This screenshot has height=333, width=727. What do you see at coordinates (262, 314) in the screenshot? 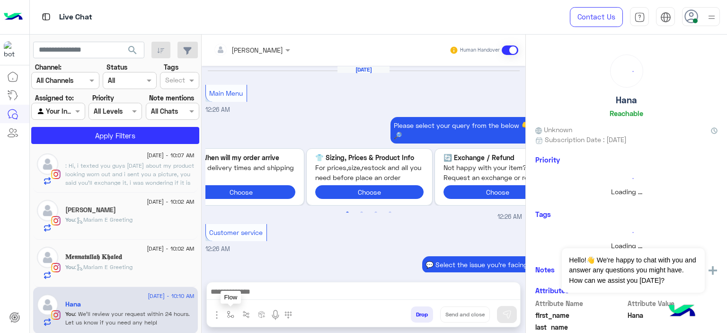
I see `button: create order` at bounding box center [262, 314].